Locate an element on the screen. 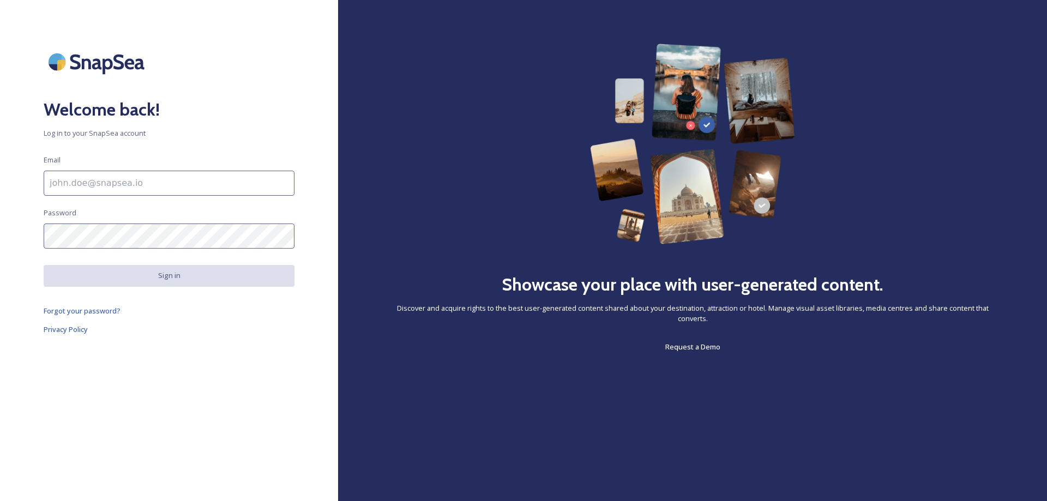  img: SnapSea Logo is located at coordinates (98, 62).